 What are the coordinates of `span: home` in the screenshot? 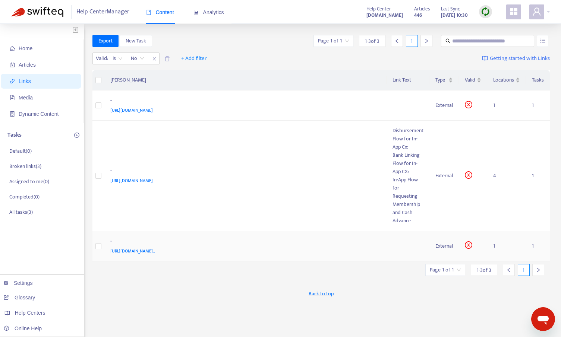 It's located at (12, 48).